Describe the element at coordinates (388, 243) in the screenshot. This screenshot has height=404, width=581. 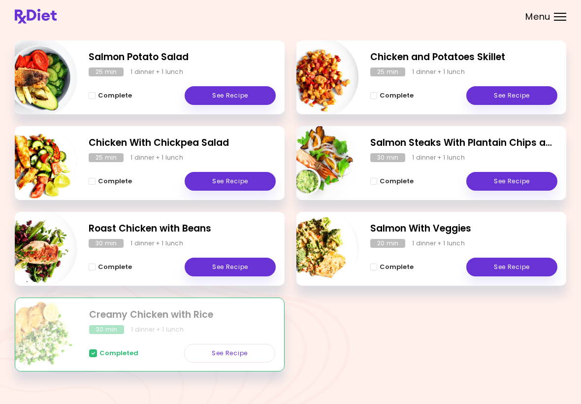
I see `div: 20 min` at that location.